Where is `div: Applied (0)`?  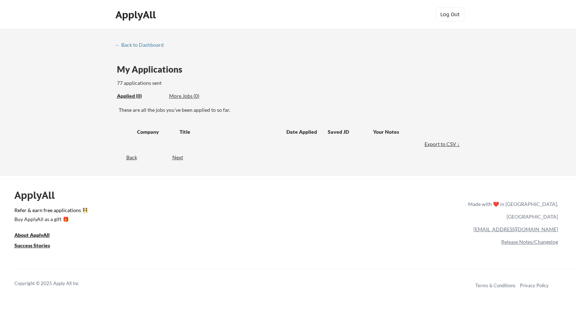 div: Applied (0) is located at coordinates (140, 96).